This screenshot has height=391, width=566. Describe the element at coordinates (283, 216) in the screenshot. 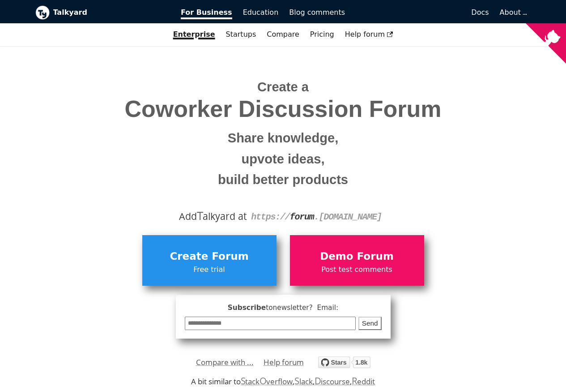

I see `div: Add alkyard at` at that location.